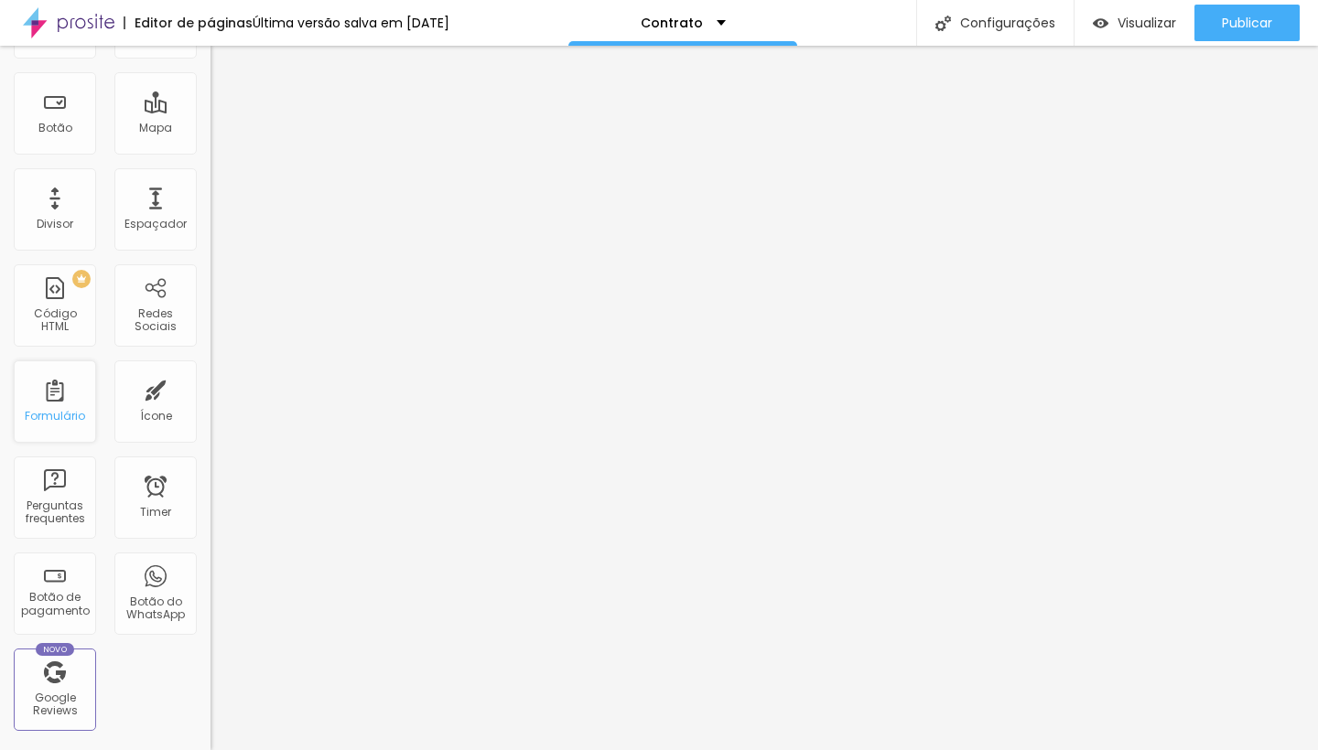  What do you see at coordinates (188, 23) in the screenshot?
I see `div: Editor de páginas` at bounding box center [188, 23].